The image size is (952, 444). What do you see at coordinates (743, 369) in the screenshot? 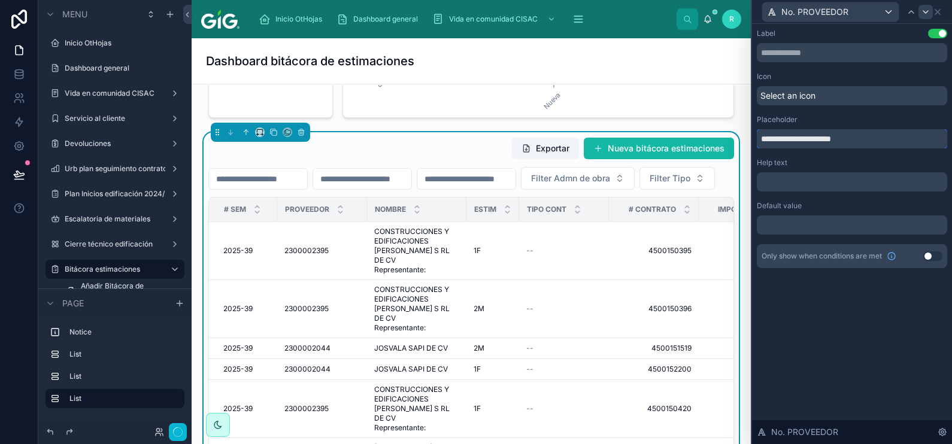
I see `a: $182,640.30` at bounding box center [743, 369].